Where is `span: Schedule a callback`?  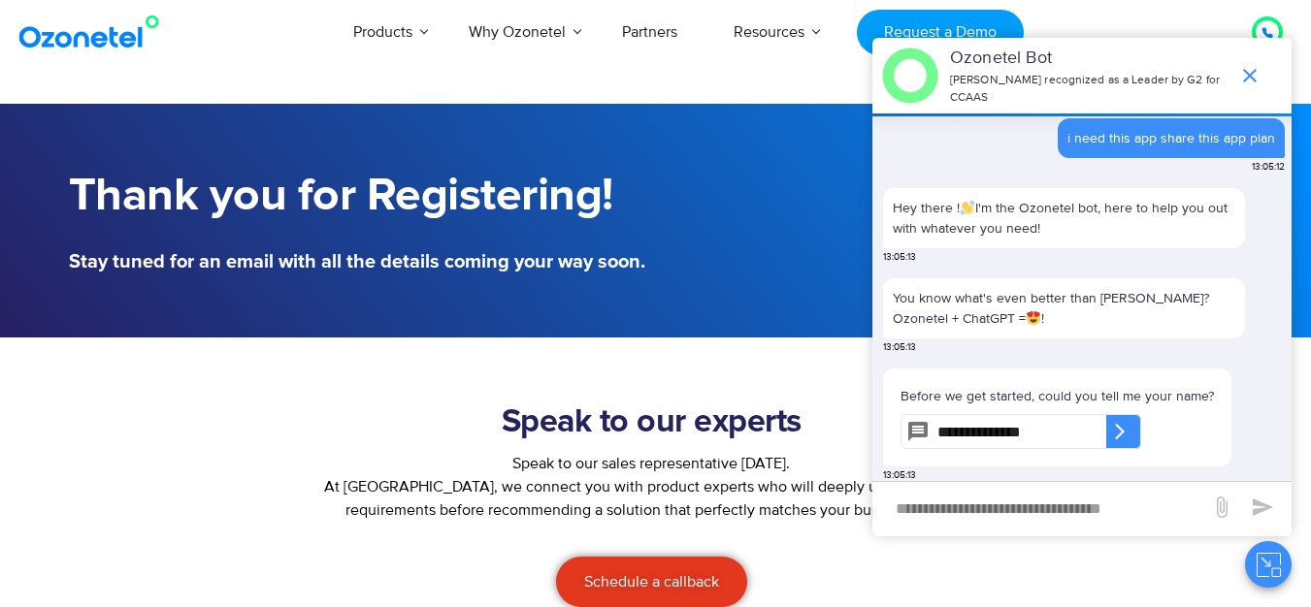 span: Schedule a callback is located at coordinates (651, 582).